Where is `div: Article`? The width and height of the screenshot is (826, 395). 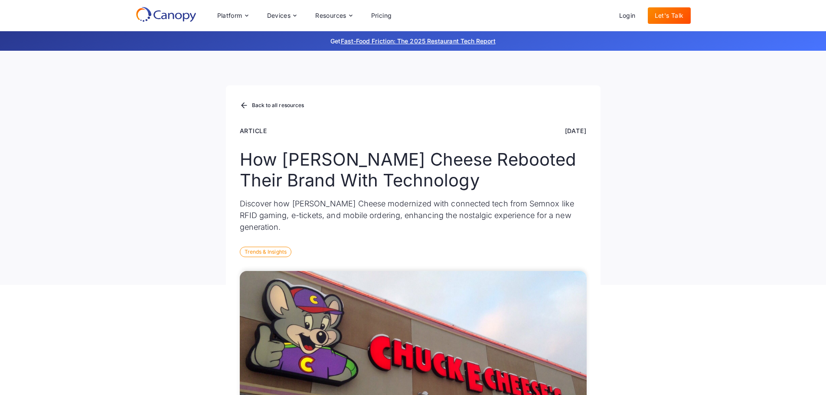 div: Article is located at coordinates (254, 130).